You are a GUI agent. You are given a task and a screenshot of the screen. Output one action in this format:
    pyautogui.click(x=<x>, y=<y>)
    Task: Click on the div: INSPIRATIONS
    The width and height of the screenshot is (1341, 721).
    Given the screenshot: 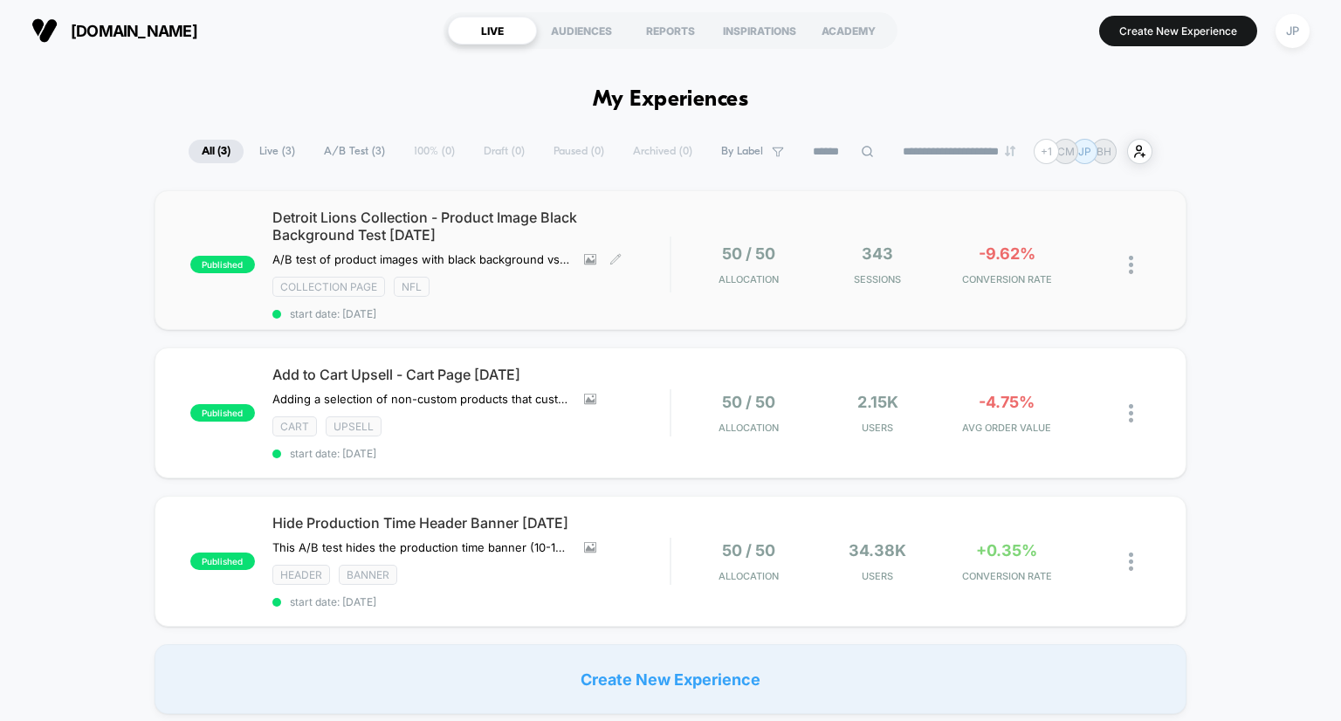 What is the action you would take?
    pyautogui.click(x=760, y=31)
    